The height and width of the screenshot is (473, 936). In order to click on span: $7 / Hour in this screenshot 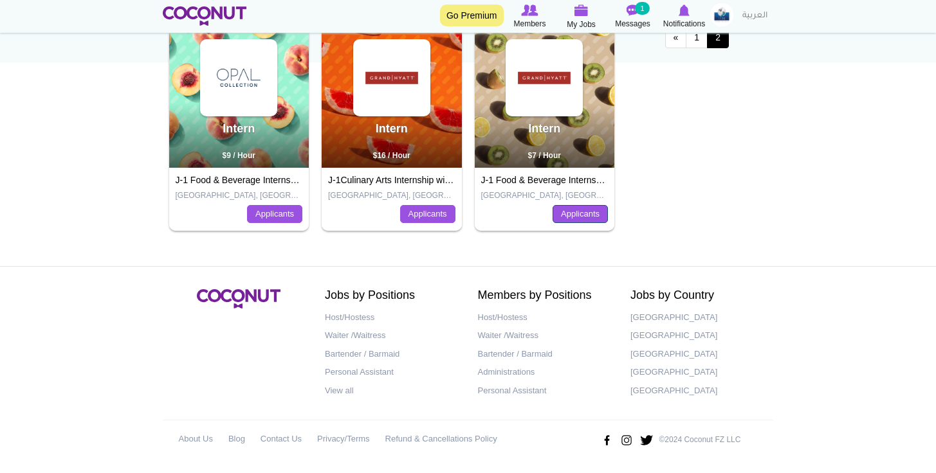, I will do `click(544, 156)`.